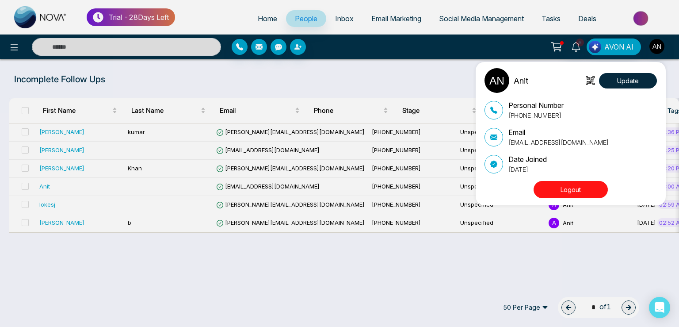 This screenshot has height=327, width=679. I want to click on button: Update, so click(628, 80).